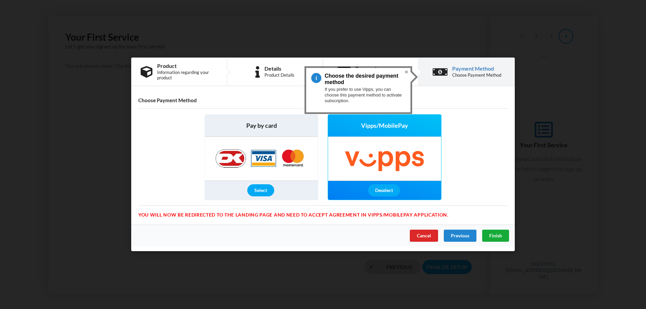 Image resolution: width=646 pixels, height=309 pixels. What do you see at coordinates (323, 210) in the screenshot?
I see `div: You will now be redirected to the Landing page and need to accept agreement in Vipps/MobilePay ap...` at bounding box center [323, 210].